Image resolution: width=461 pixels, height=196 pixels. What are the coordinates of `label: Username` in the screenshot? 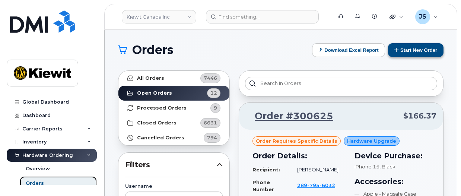 It's located at (174, 186).